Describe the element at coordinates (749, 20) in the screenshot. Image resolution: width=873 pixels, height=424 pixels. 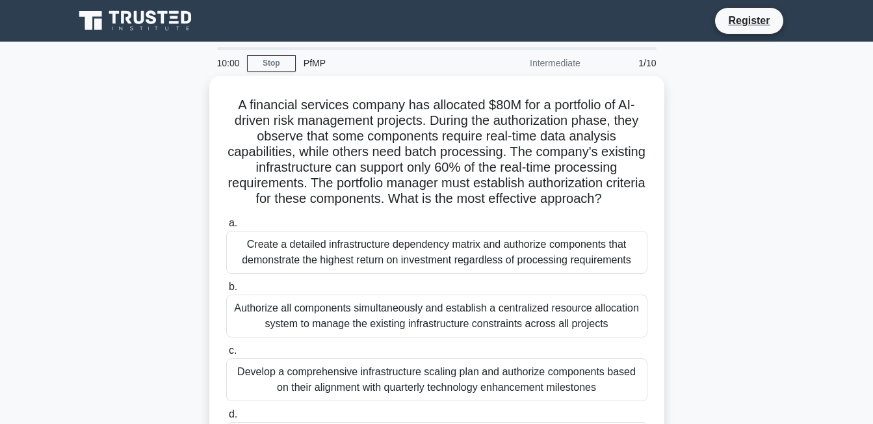
I see `a: Register` at that location.